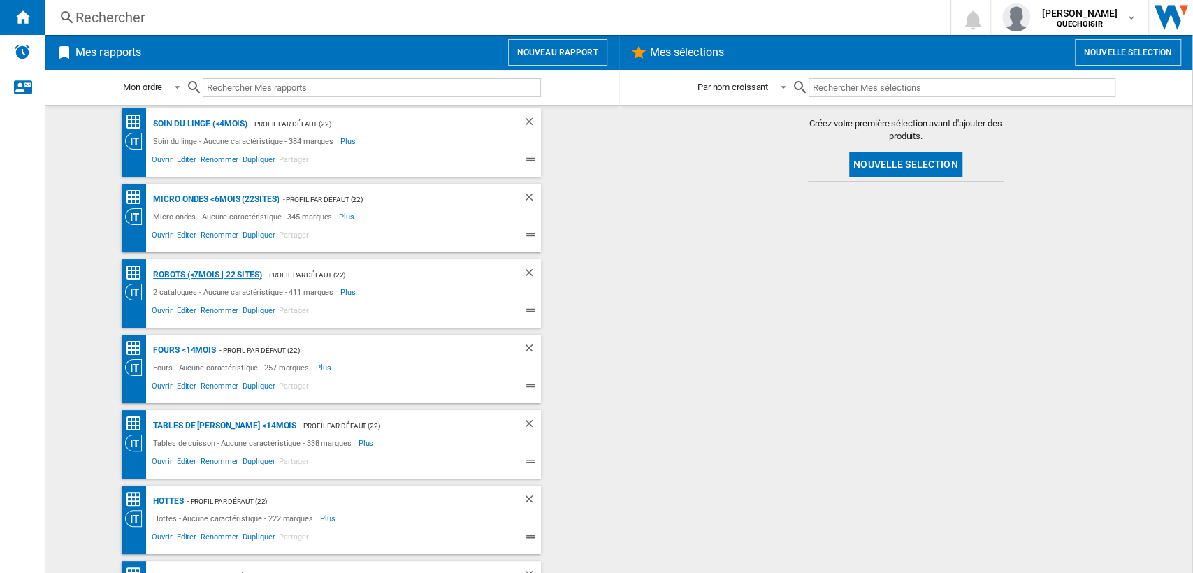  Describe the element at coordinates (245, 141) in the screenshot. I see `div: Soin du linge - Aucune caractéristique - 384 marques` at that location.